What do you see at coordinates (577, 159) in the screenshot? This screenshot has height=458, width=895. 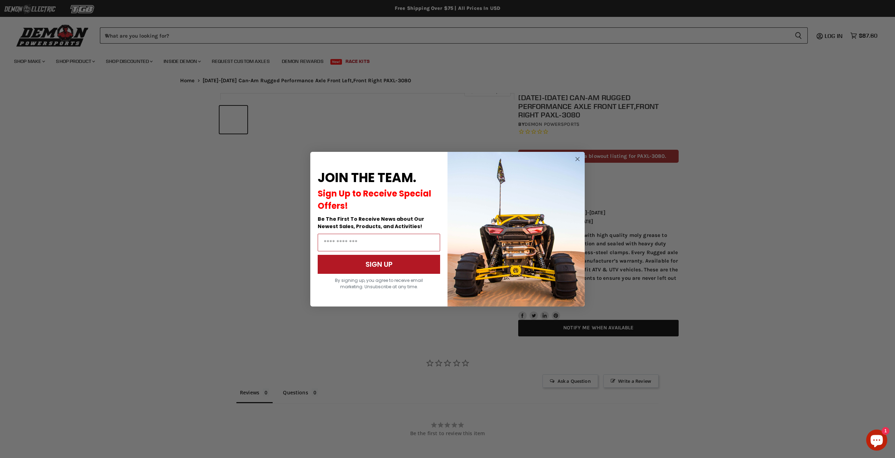 I see `button: Close dialog` at bounding box center [577, 159].